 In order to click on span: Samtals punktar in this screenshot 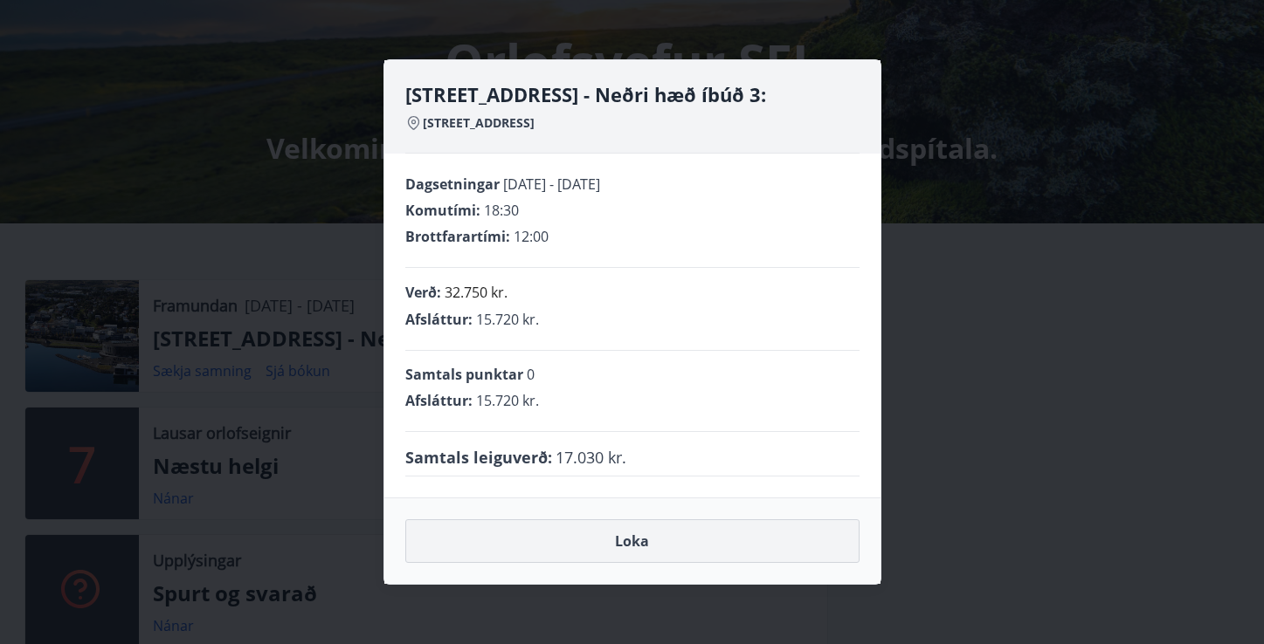, I will do `click(464, 375)`.